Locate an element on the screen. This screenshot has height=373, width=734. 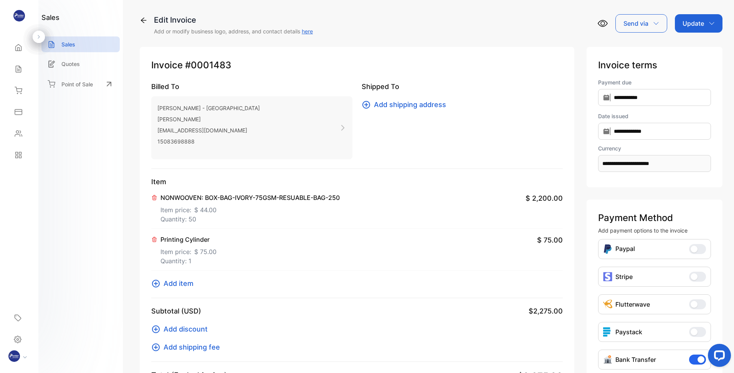
button: Update is located at coordinates (699, 23).